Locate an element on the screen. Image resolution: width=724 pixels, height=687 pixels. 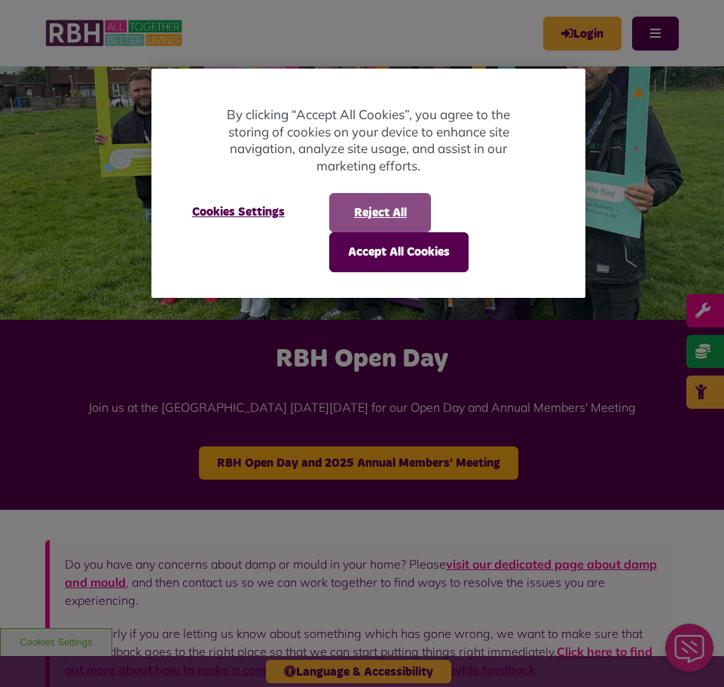
button: Reject All is located at coordinates (380, 213).